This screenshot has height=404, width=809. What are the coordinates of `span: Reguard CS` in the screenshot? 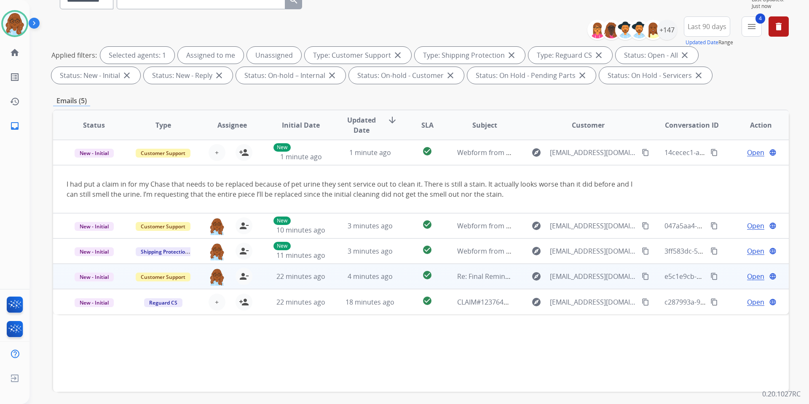 It's located at (163, 302).